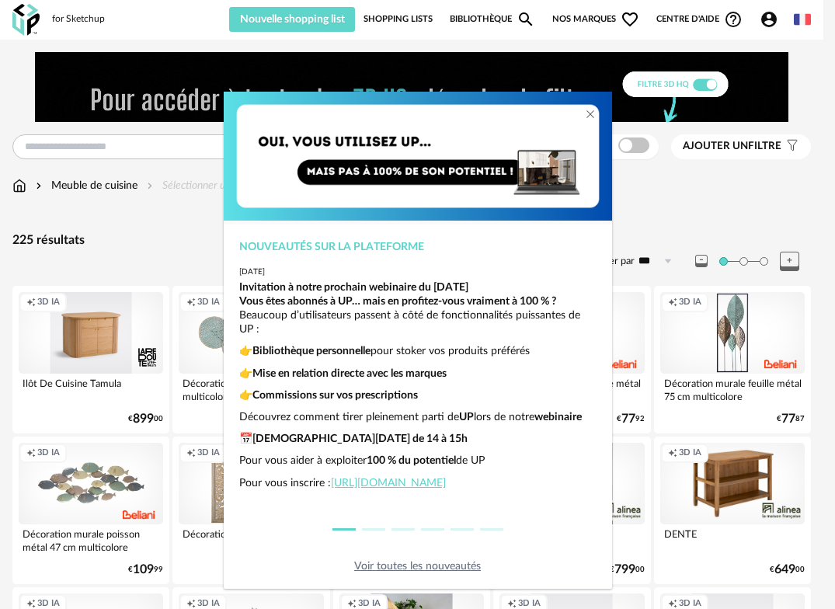 The width and height of the screenshot is (835, 609). What do you see at coordinates (418, 417) in the screenshot?
I see `p: Découvrez comment tirer pleinement parti de lors de notre` at bounding box center [418, 417].